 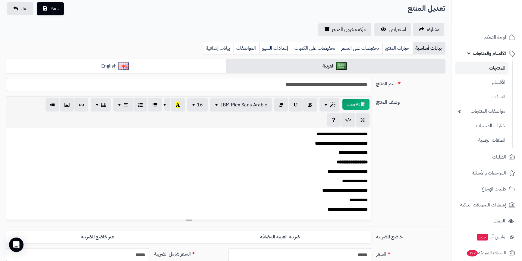 I want to click on a: العربية, so click(x=335, y=66).